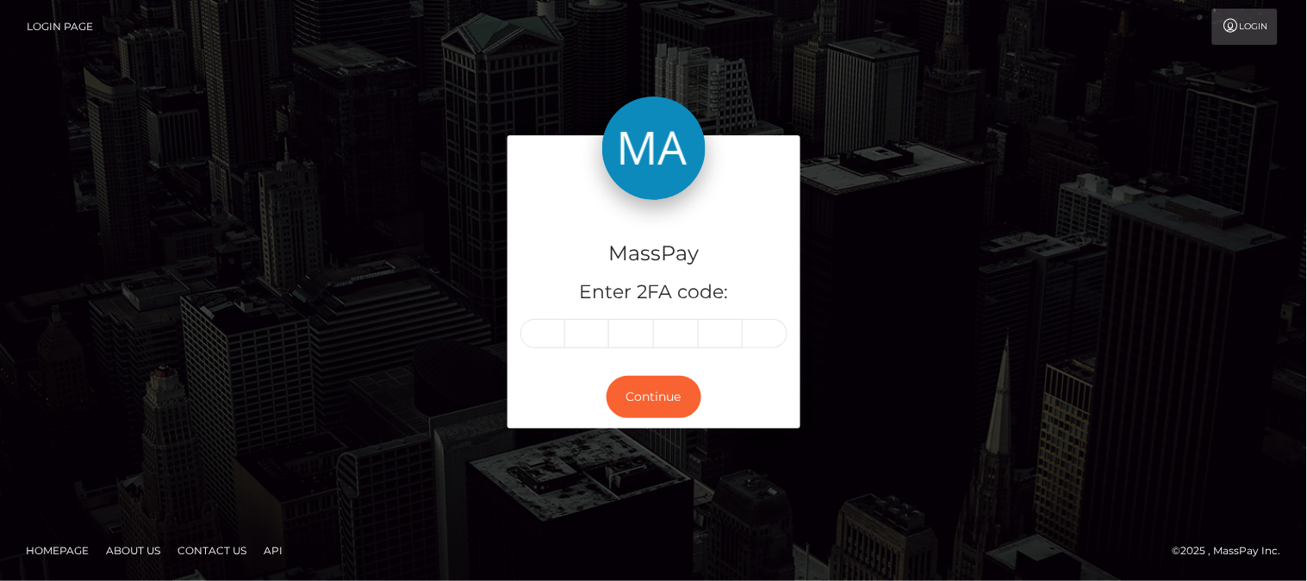  What do you see at coordinates (654, 396) in the screenshot?
I see `button: Continue` at bounding box center [654, 396].